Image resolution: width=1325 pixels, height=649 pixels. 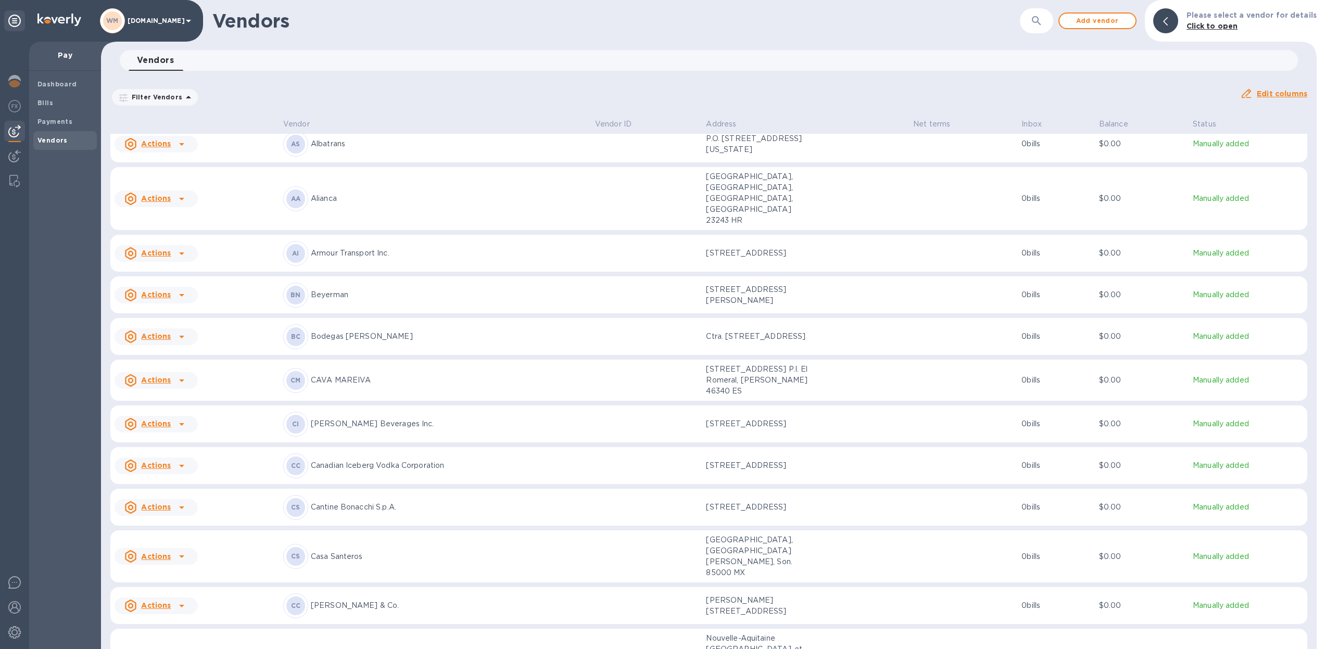 I want to click on p: Status, so click(x=1205, y=124).